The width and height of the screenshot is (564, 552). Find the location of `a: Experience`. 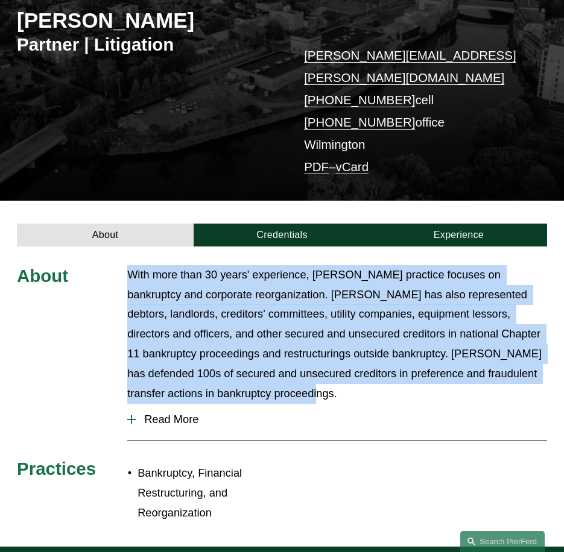

a: Experience is located at coordinates (458, 235).